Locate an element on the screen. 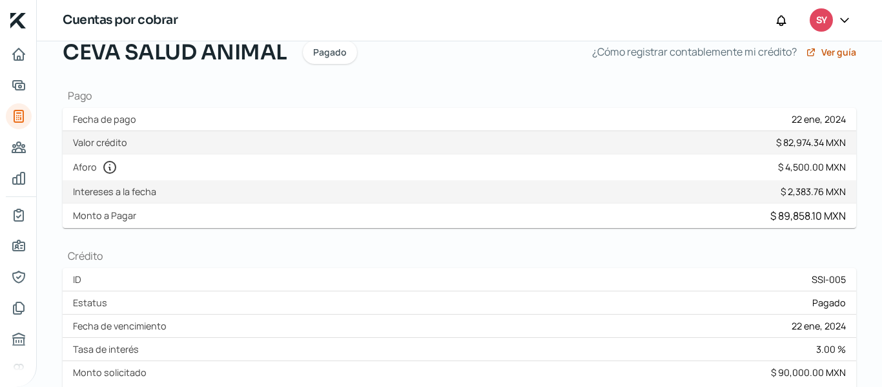  label: Aforo is located at coordinates (97, 167).